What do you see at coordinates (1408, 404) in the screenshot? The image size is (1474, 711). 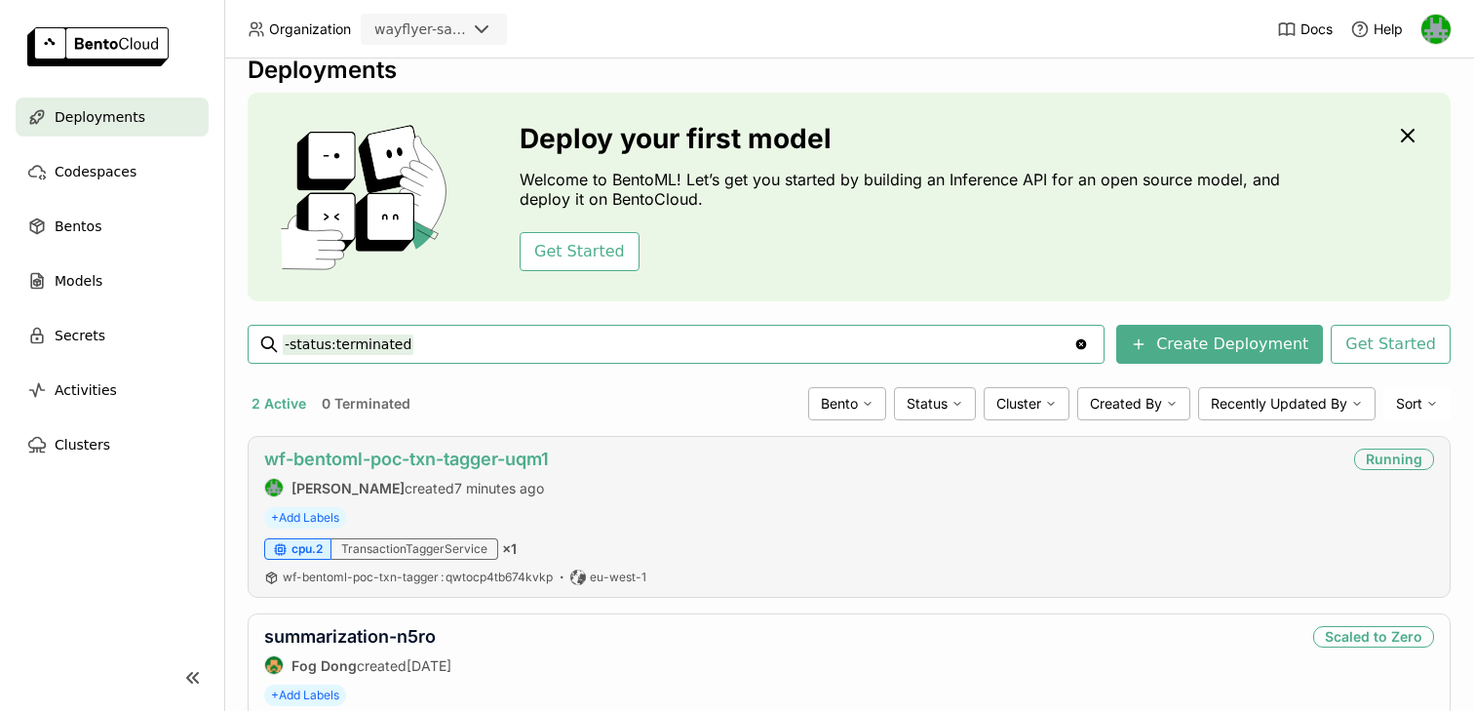 I see `span: Sort` at bounding box center [1408, 404].